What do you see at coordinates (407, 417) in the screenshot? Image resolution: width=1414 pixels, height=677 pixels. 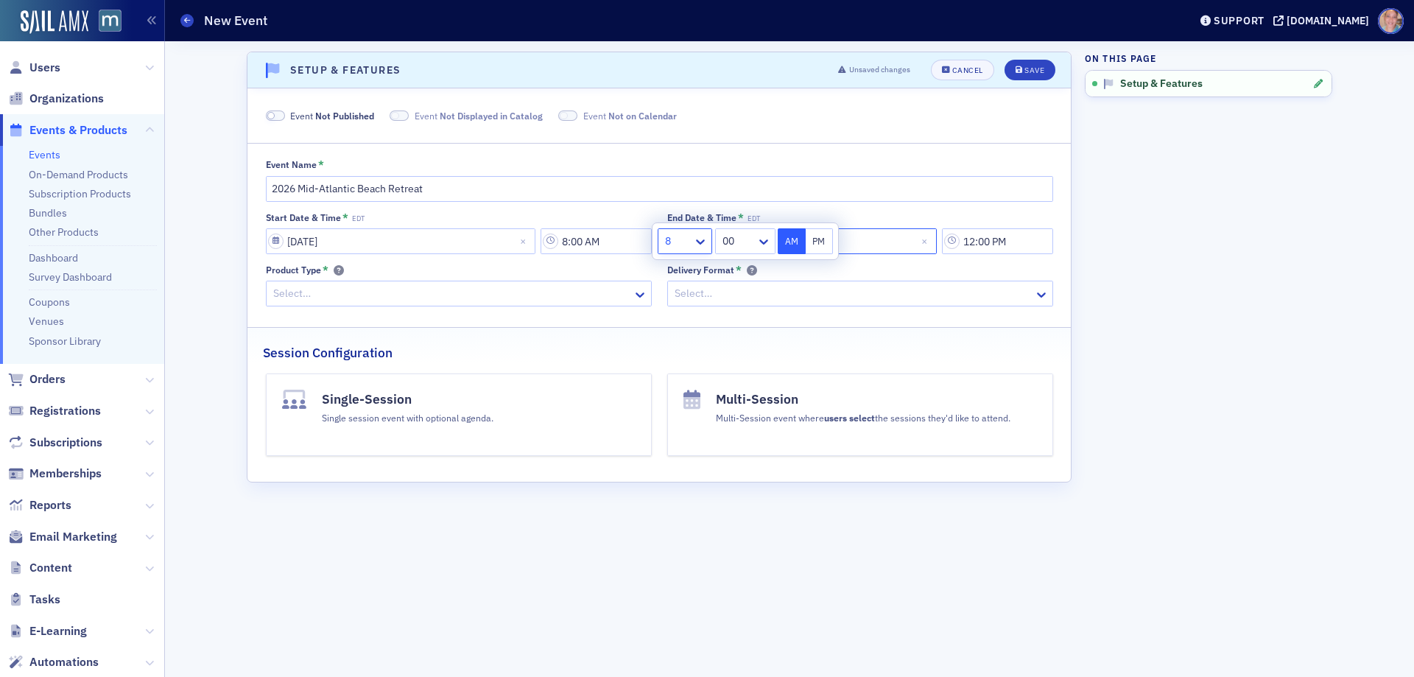 I see `div: Single session event with optional agenda.` at bounding box center [407, 417].